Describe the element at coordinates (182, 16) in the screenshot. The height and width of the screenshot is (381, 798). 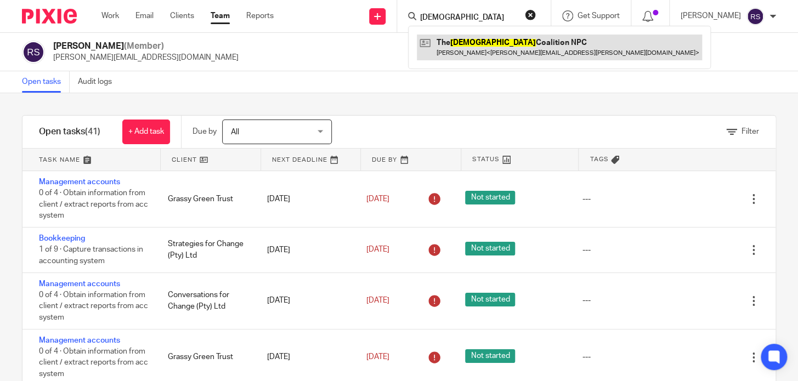
I see `a: Clients` at that location.